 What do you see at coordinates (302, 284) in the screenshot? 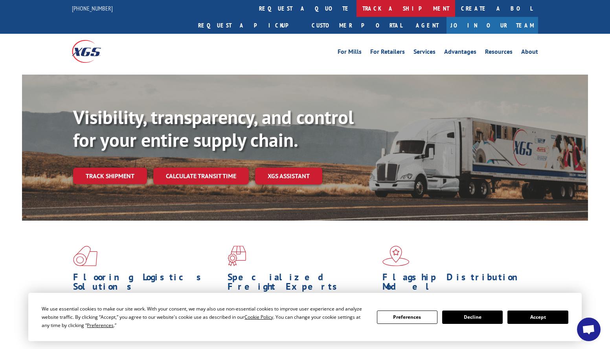
I see `h1: Specialized Freight Experts` at bounding box center [302, 284].